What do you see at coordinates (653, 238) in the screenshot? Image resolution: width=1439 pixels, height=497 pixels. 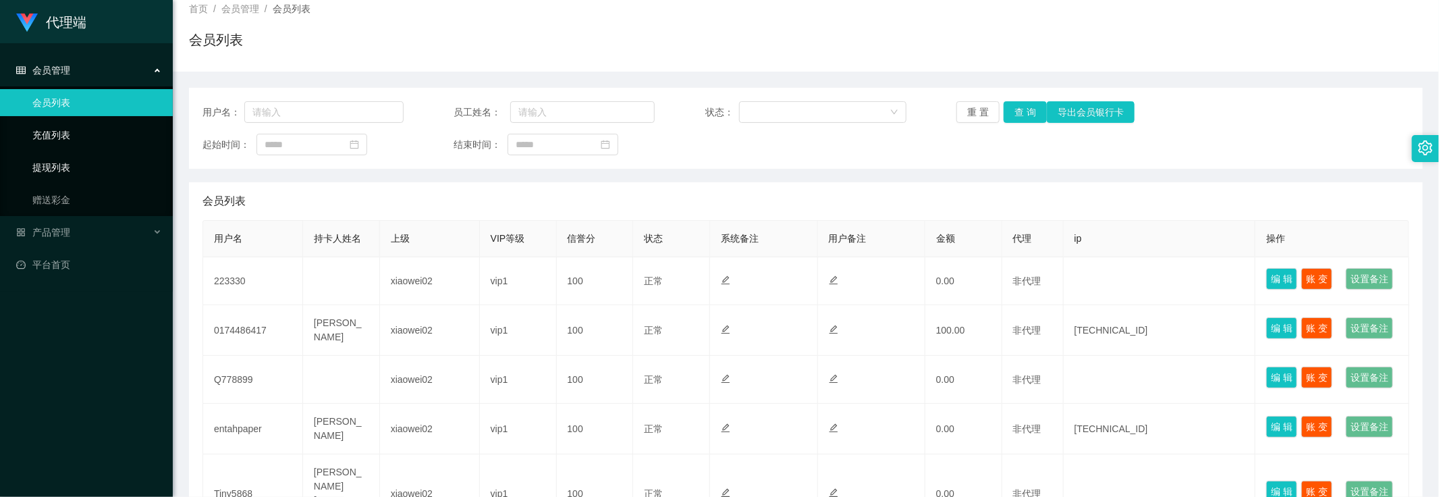 I see `span: 状态` at bounding box center [653, 238].